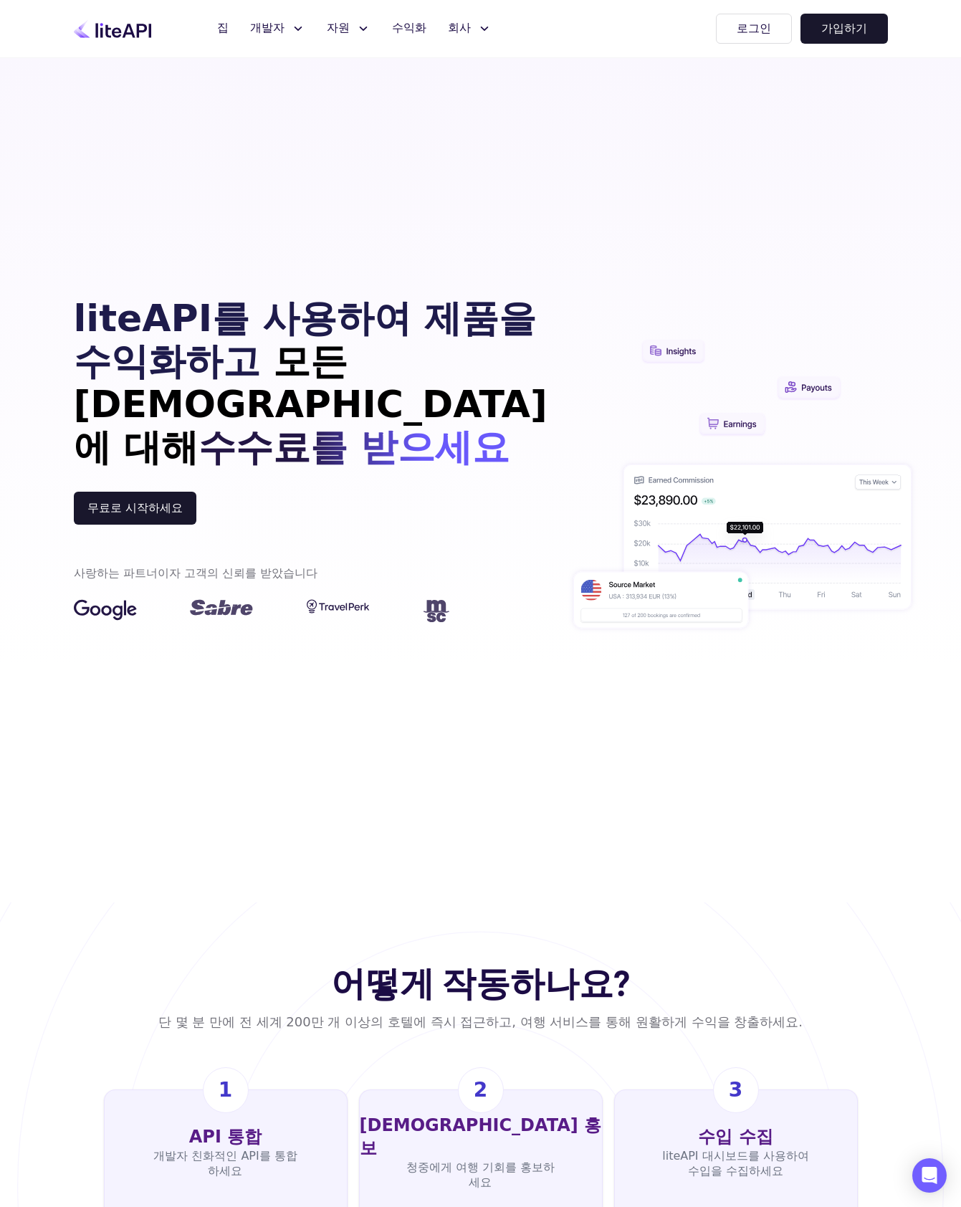 The height and width of the screenshot is (1207, 961). I want to click on font: 청중에게 여행 기회를 홍보하세요, so click(480, 1175).